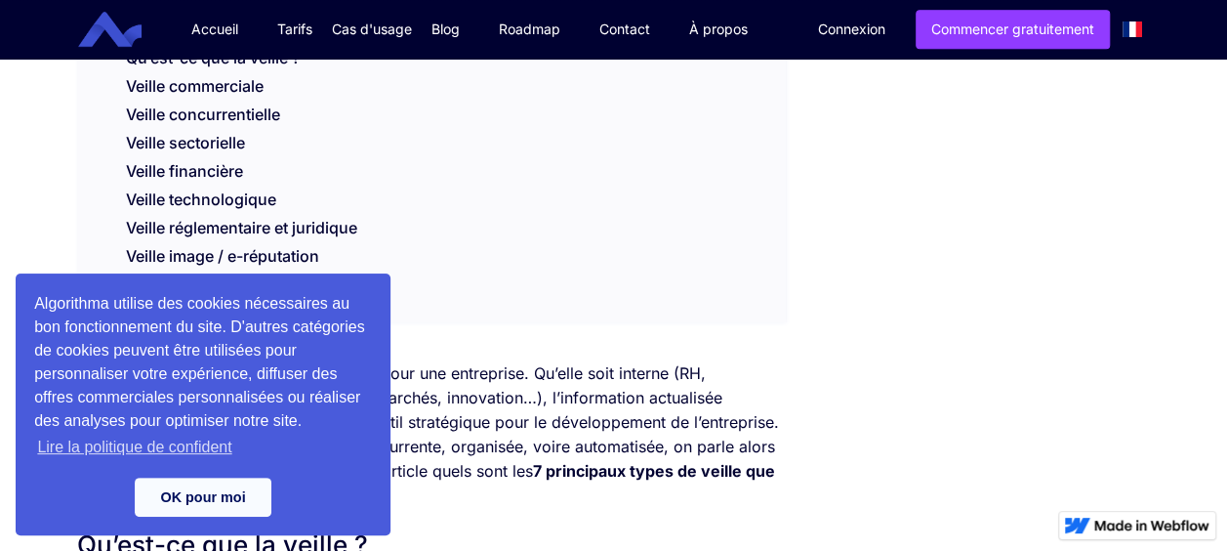  I want to click on a: dismiss cookie message, so click(203, 497).